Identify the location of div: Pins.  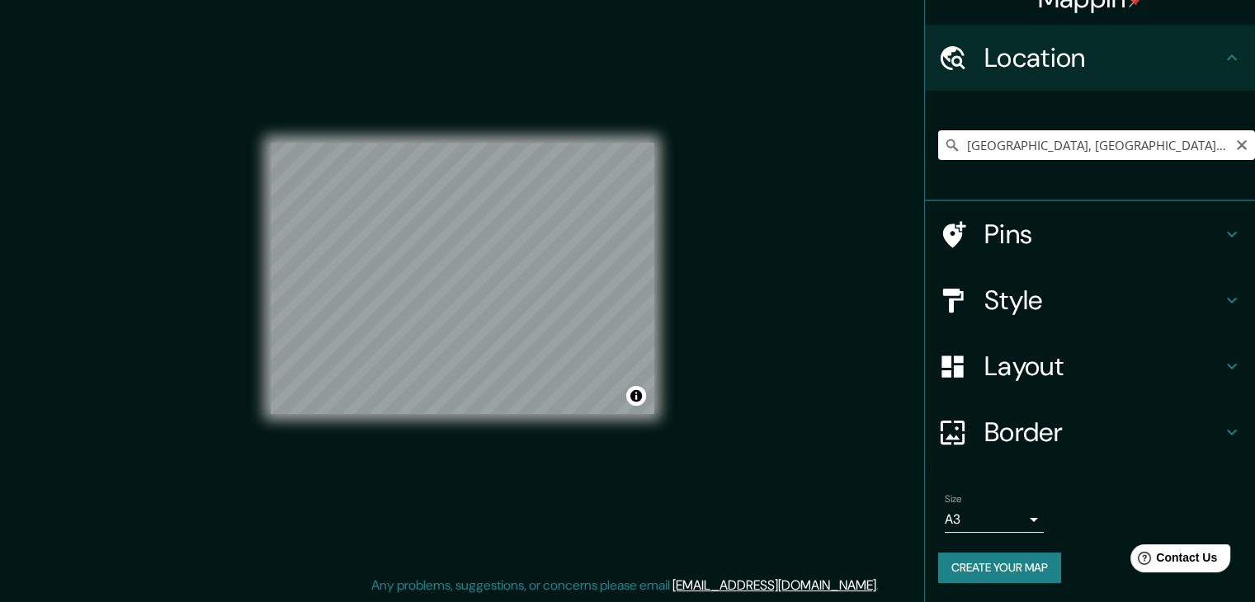
(1090, 234).